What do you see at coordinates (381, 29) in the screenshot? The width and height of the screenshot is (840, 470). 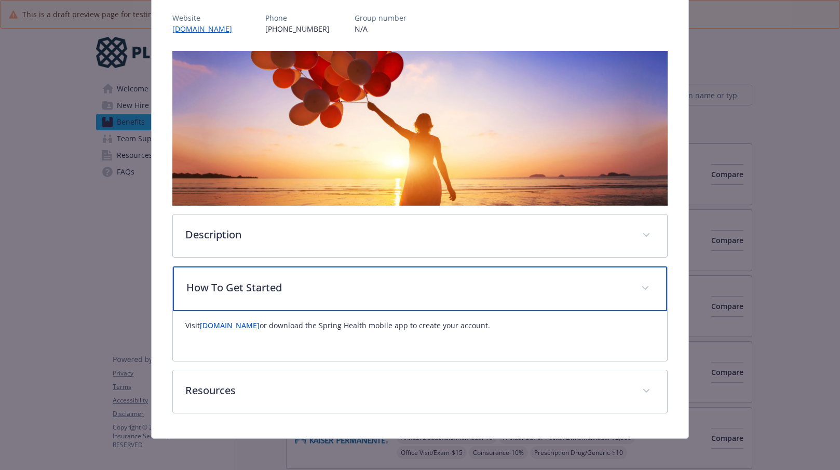 I see `p: N/A` at bounding box center [381, 29].